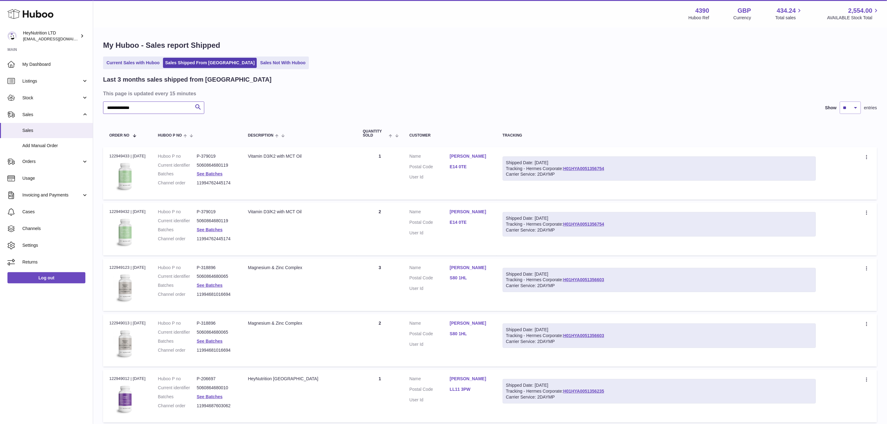  I want to click on span: 2,554.00, so click(860, 11).